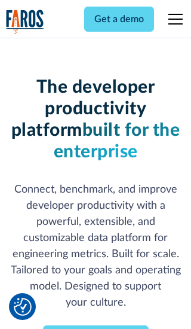 The width and height of the screenshot is (191, 329). Describe the element at coordinates (119, 19) in the screenshot. I see `a: Get a demo` at that location.